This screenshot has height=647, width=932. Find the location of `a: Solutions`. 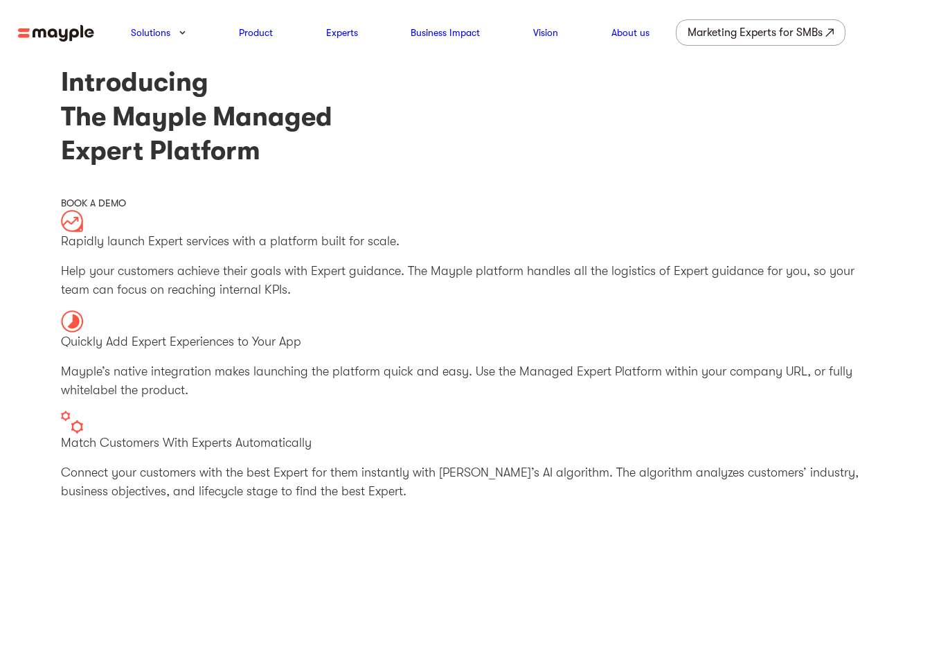

a: Solutions is located at coordinates (150, 33).